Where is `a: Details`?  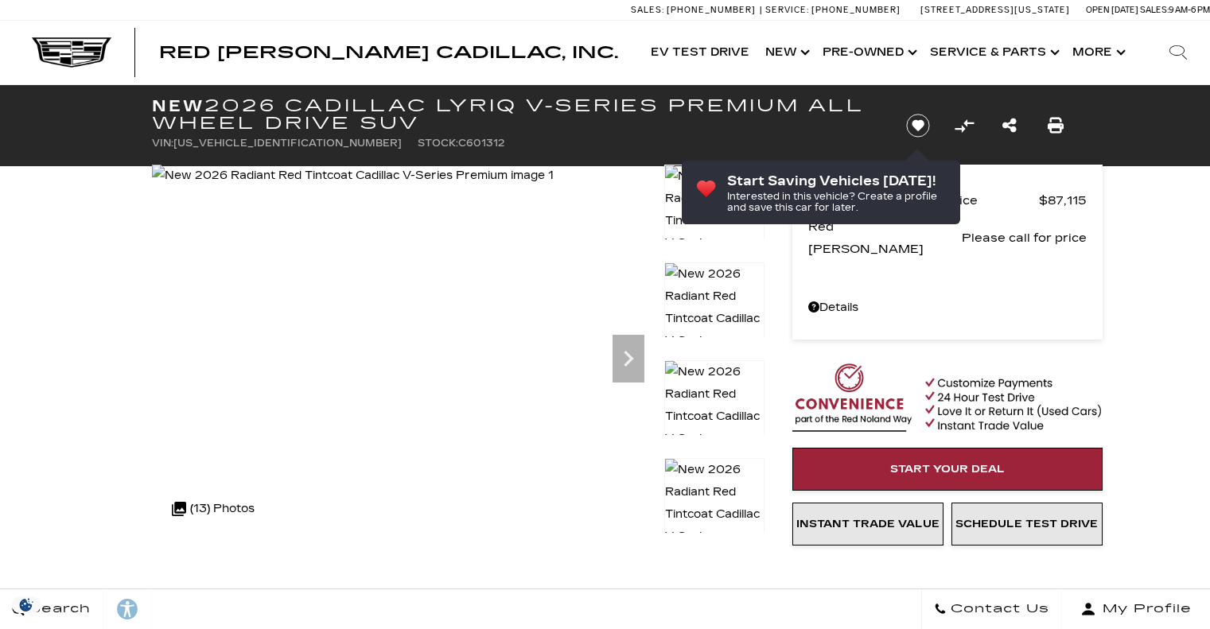
a: Details is located at coordinates (947, 308).